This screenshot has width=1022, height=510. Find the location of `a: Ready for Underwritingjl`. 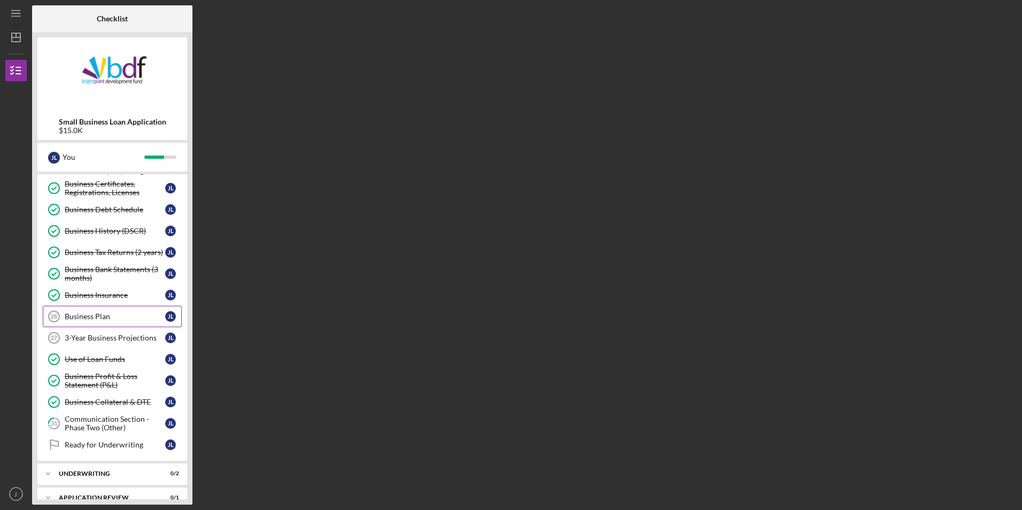

a: Ready for Underwritingjl is located at coordinates (112, 445).